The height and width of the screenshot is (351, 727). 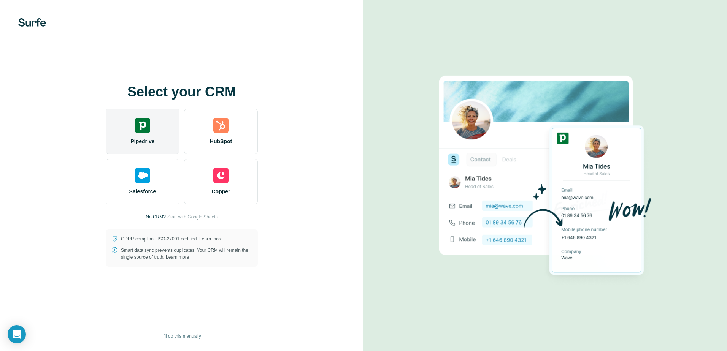 I want to click on span: Salesforce, so click(x=143, y=192).